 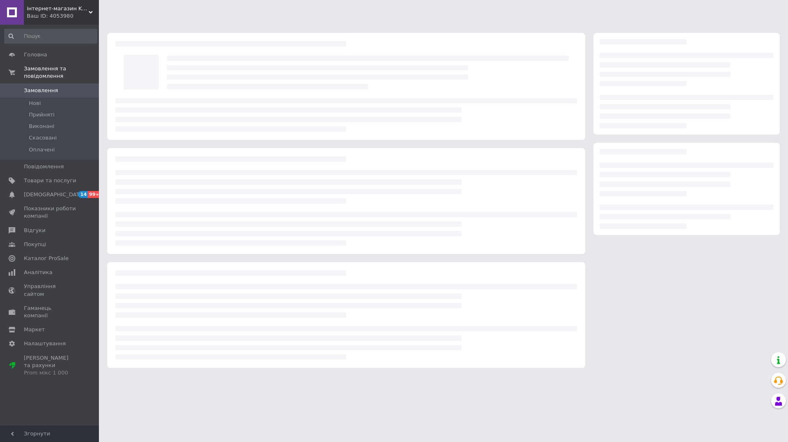 What do you see at coordinates (43, 138) in the screenshot?
I see `span: Скасовані` at bounding box center [43, 138].